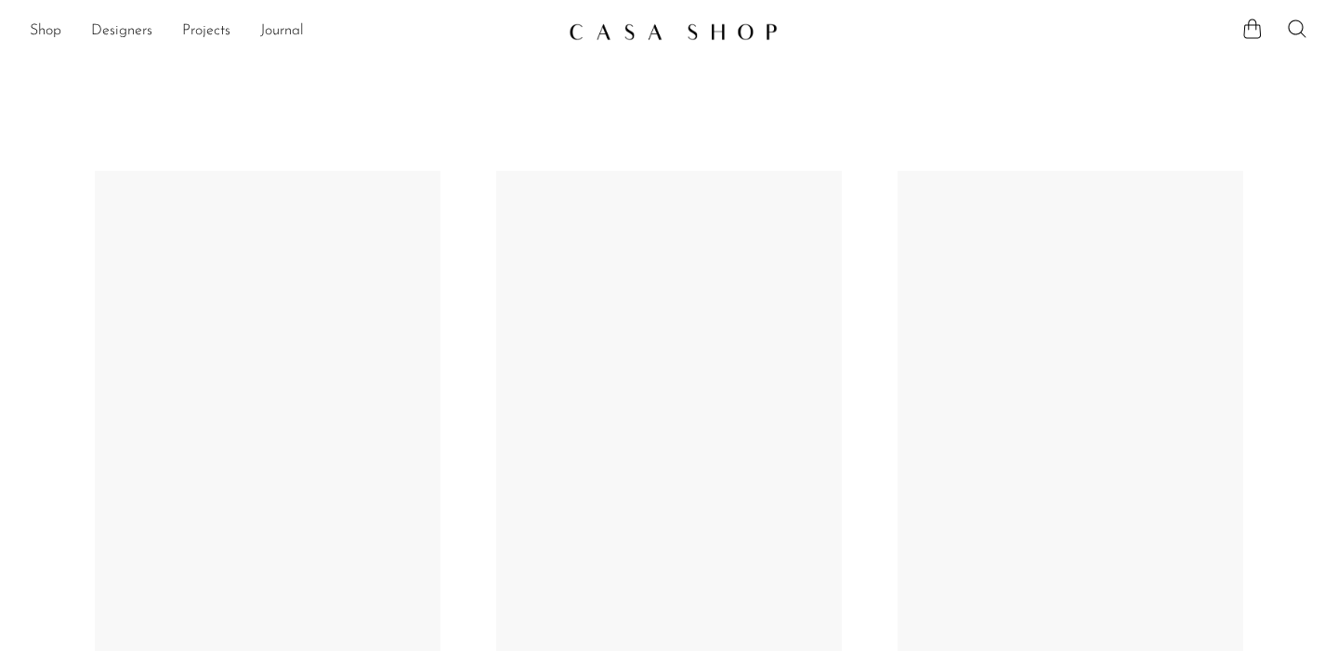 The height and width of the screenshot is (651, 1338). Describe the element at coordinates (122, 32) in the screenshot. I see `a: Designers` at that location.